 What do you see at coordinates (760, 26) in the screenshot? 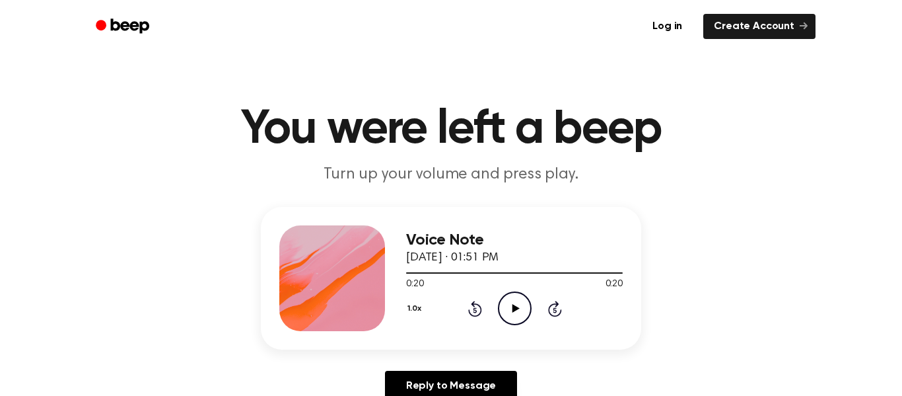
I see `a: Create Account` at bounding box center [760, 26].